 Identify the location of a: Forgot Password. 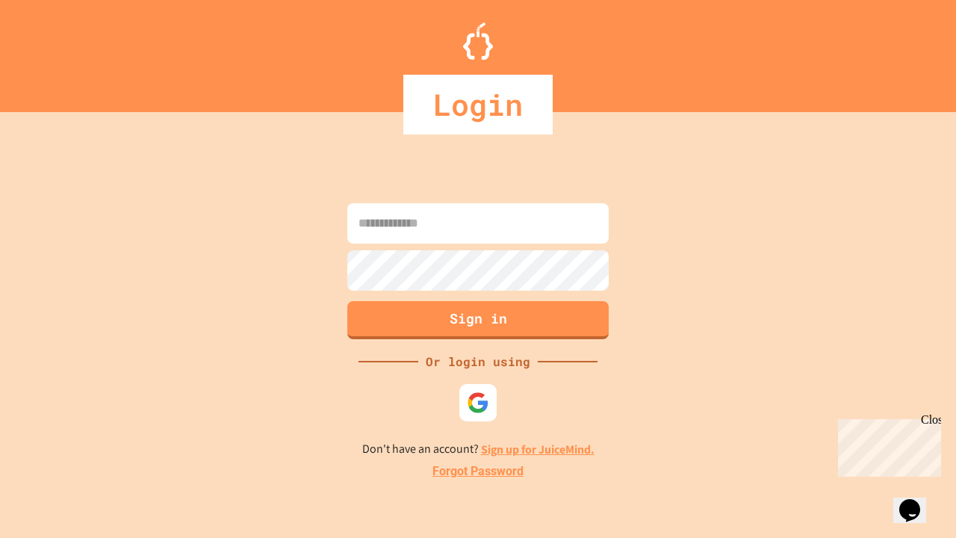
(478, 471).